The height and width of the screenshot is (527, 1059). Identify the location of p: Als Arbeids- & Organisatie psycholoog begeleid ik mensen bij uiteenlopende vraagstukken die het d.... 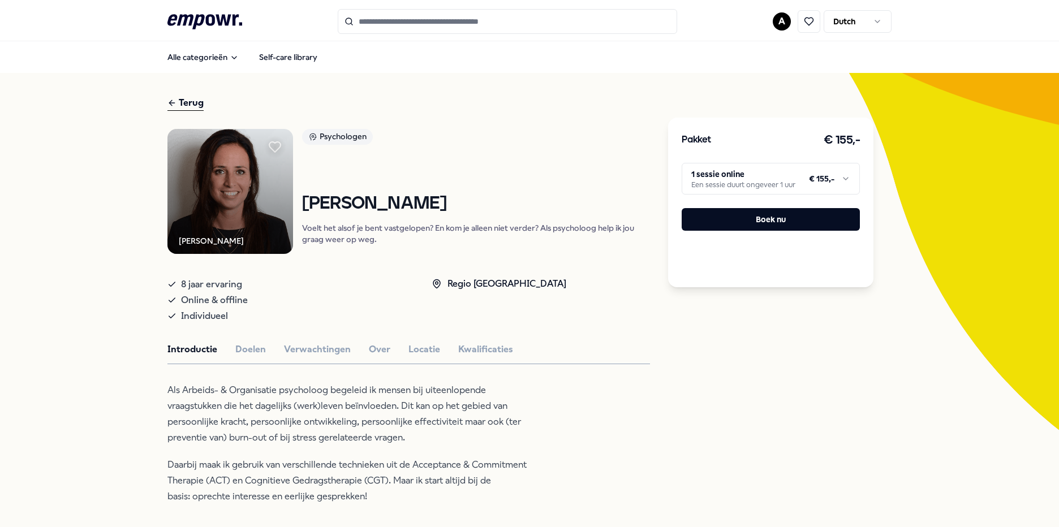
(351, 414).